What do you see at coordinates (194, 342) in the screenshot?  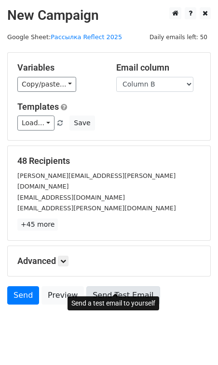 I see `div: Chat Widget` at bounding box center [194, 342].